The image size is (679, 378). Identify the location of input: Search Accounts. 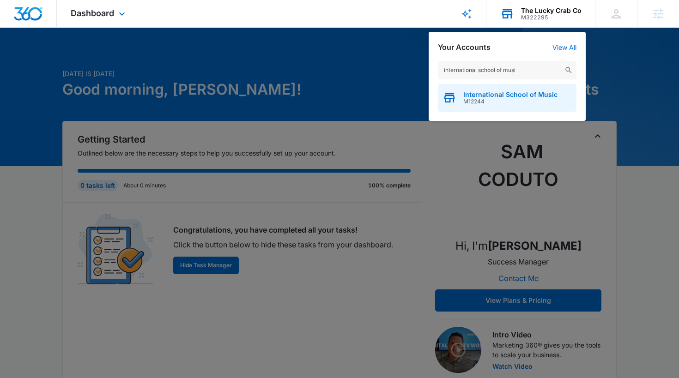
(507, 70).